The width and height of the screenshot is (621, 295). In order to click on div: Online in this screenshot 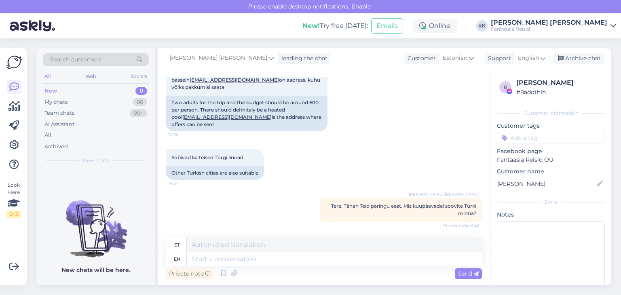, I will do `click(435, 26)`.